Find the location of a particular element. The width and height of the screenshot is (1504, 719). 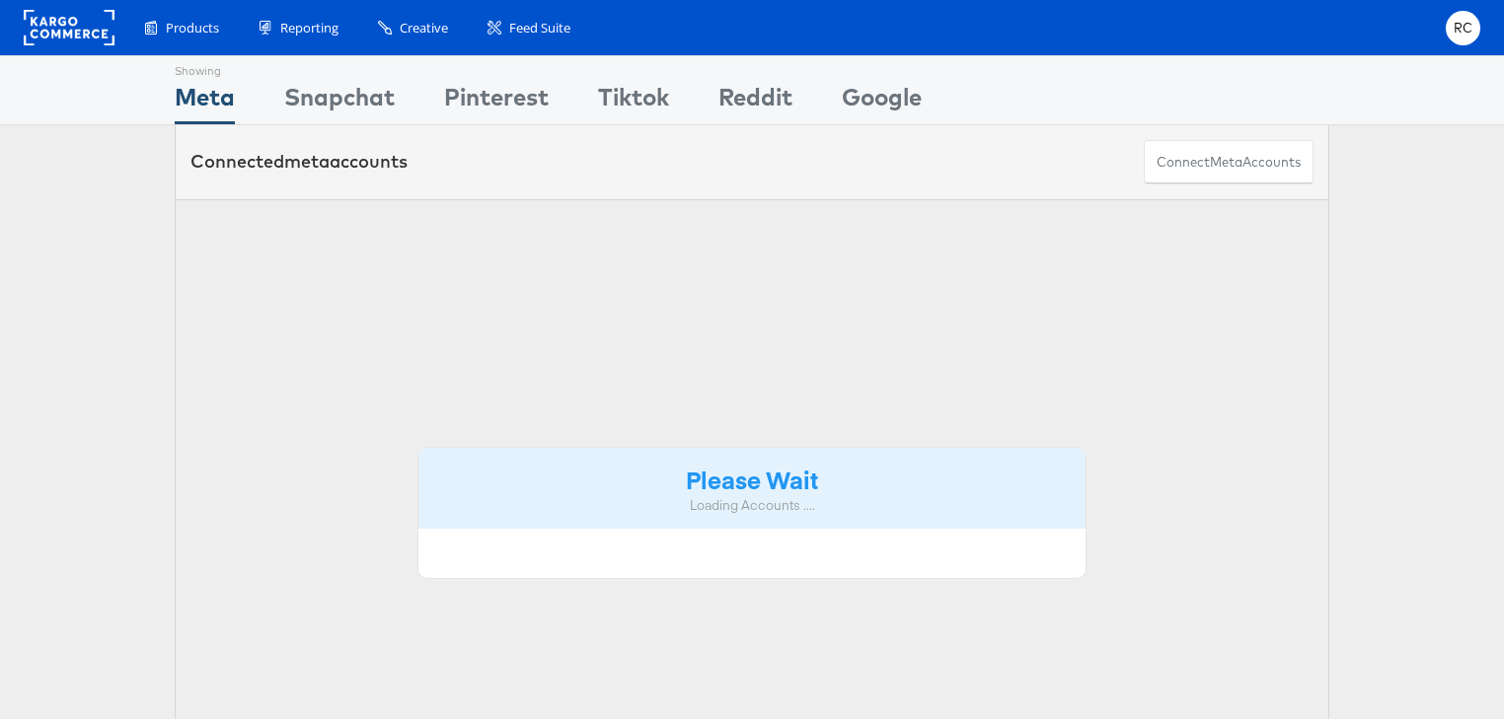

div: Pinterest is located at coordinates (496, 102).